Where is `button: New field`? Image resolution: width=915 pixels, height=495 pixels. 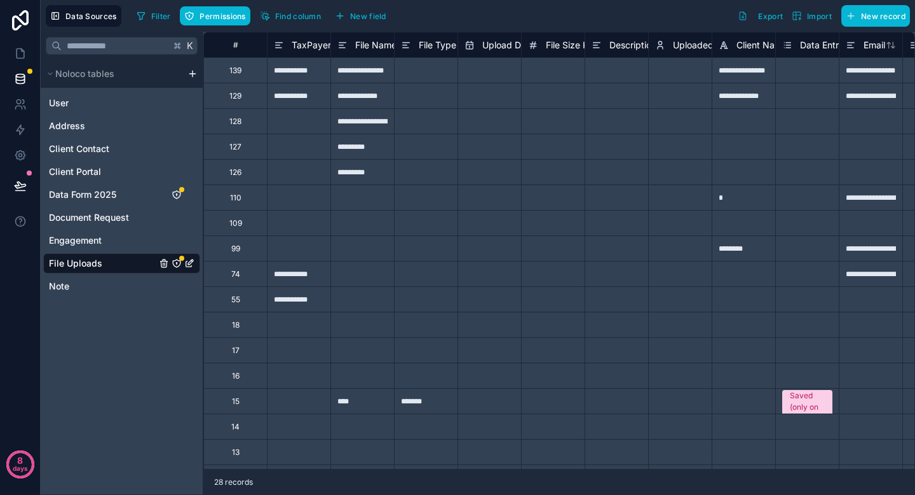 button: New field is located at coordinates (360, 16).